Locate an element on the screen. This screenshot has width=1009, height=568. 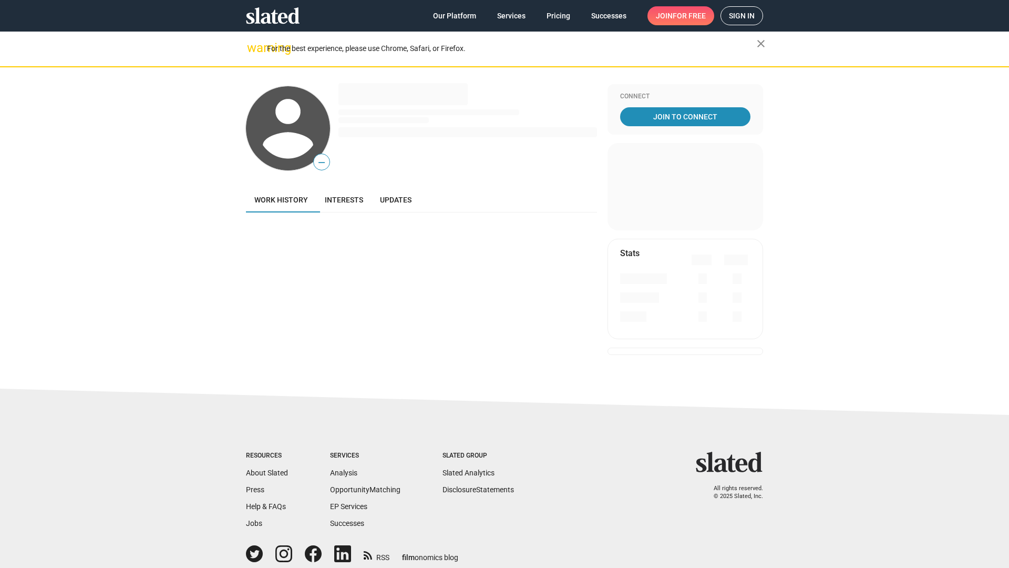
span: for free is located at coordinates (689, 16).